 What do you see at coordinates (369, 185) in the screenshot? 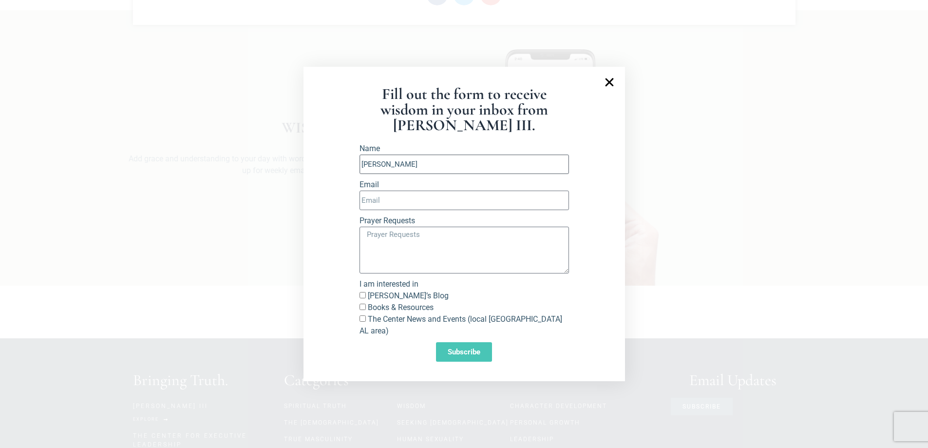
I see `label: Email` at bounding box center [369, 185].